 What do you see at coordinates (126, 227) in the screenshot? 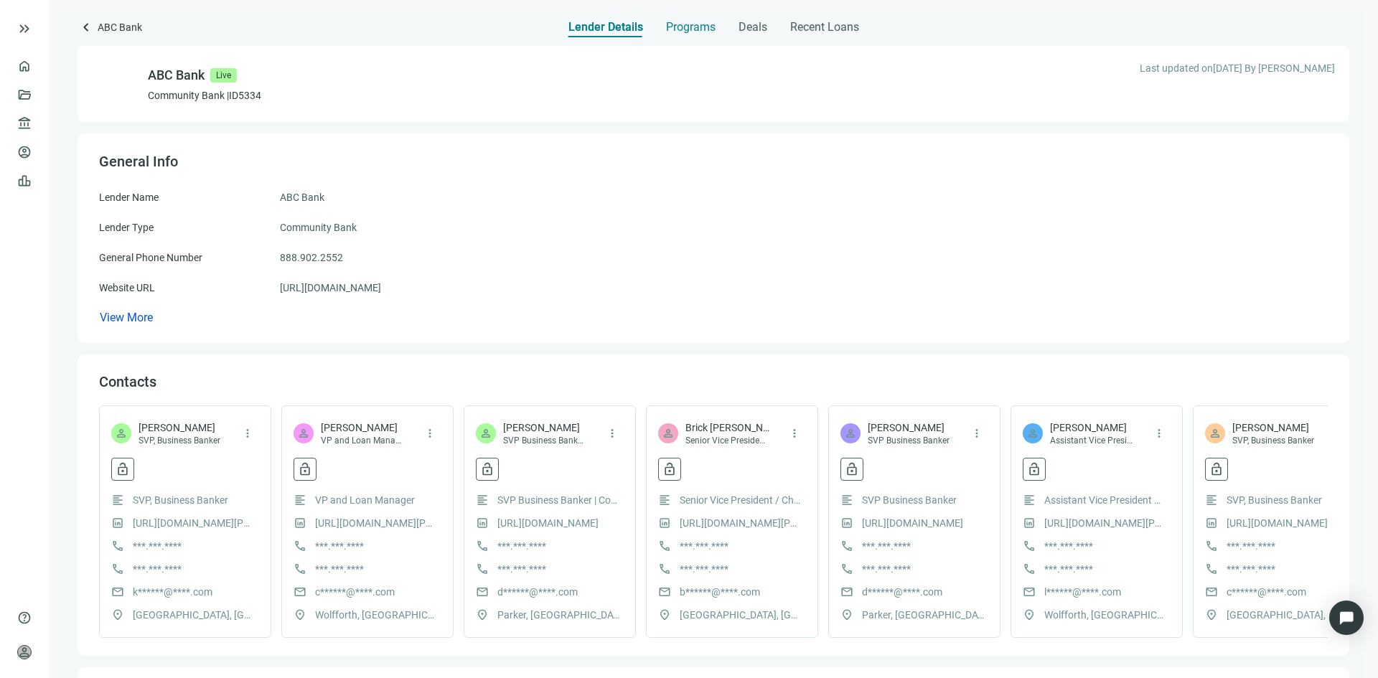
I see `span: Lender Type` at bounding box center [126, 227].